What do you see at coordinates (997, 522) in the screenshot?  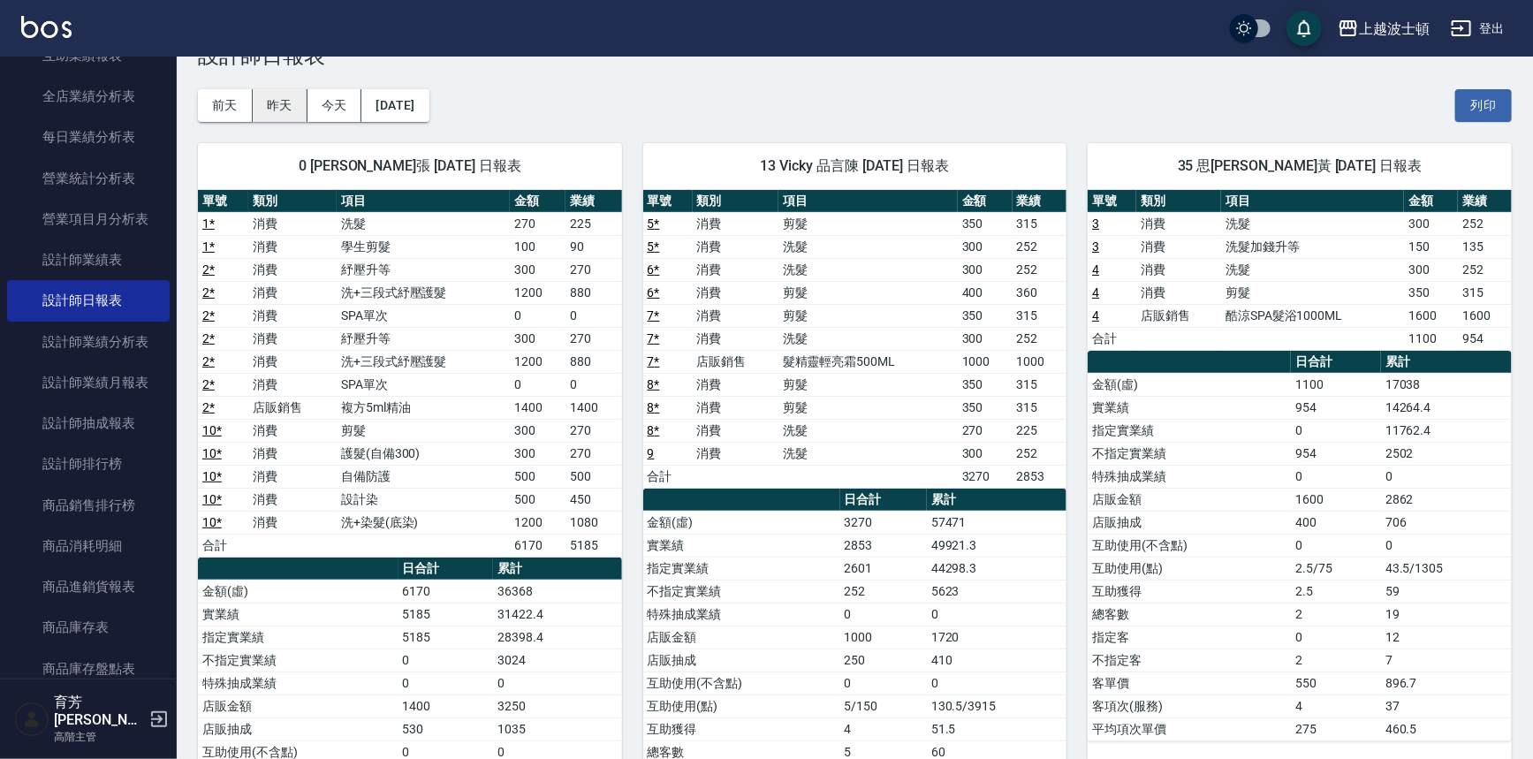 I see `td: 57471` at bounding box center [997, 522].